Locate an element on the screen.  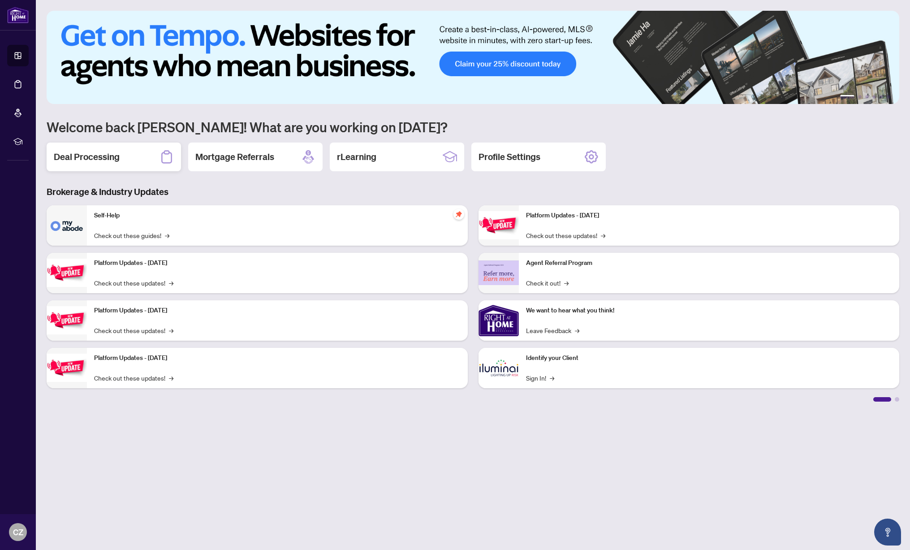
p: Self-Help is located at coordinates (277, 215).